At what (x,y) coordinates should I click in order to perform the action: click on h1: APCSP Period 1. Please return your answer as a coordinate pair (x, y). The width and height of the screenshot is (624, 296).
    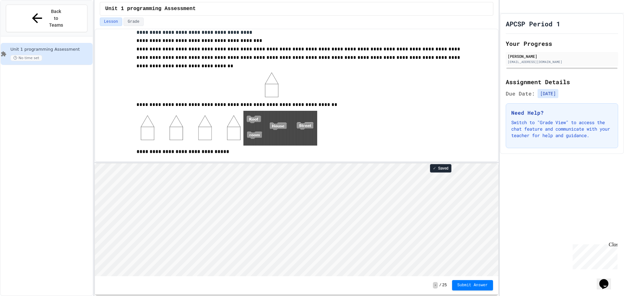
    Looking at the image, I should click on (533, 24).